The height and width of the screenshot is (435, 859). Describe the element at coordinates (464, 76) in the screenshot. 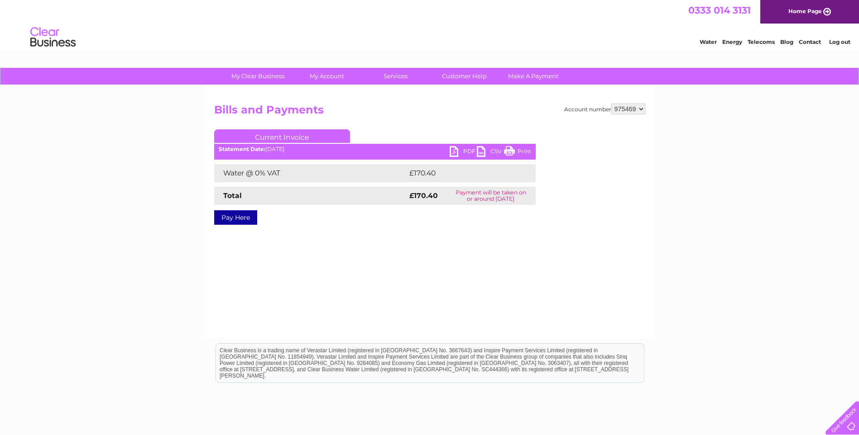

I see `a: Customer Help` at that location.